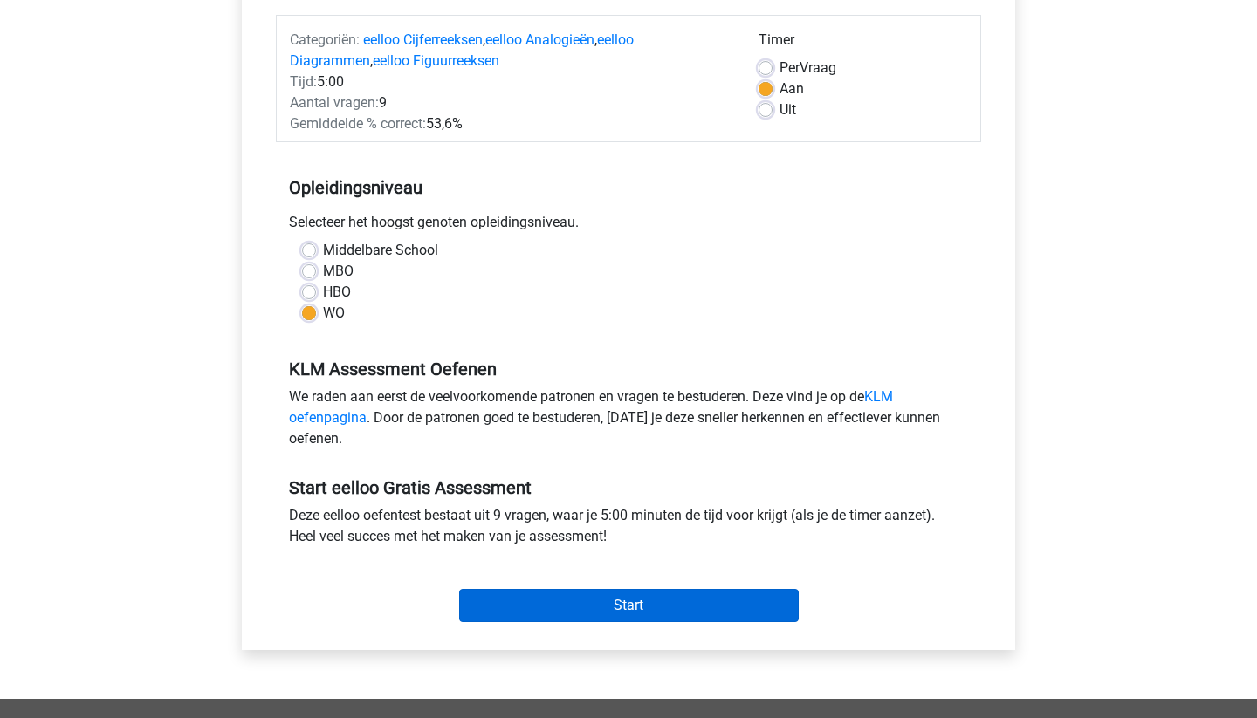 Image resolution: width=1257 pixels, height=718 pixels. Describe the element at coordinates (423, 39) in the screenshot. I see `a: eelloo Cijferreeksen` at that location.